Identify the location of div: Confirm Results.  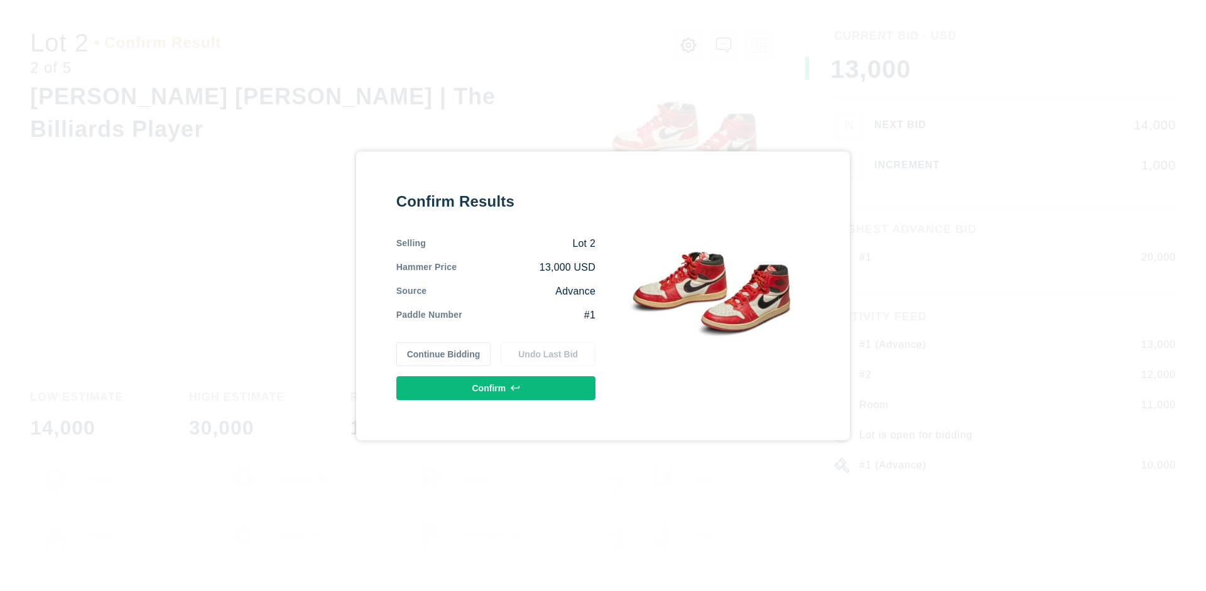
(496, 202).